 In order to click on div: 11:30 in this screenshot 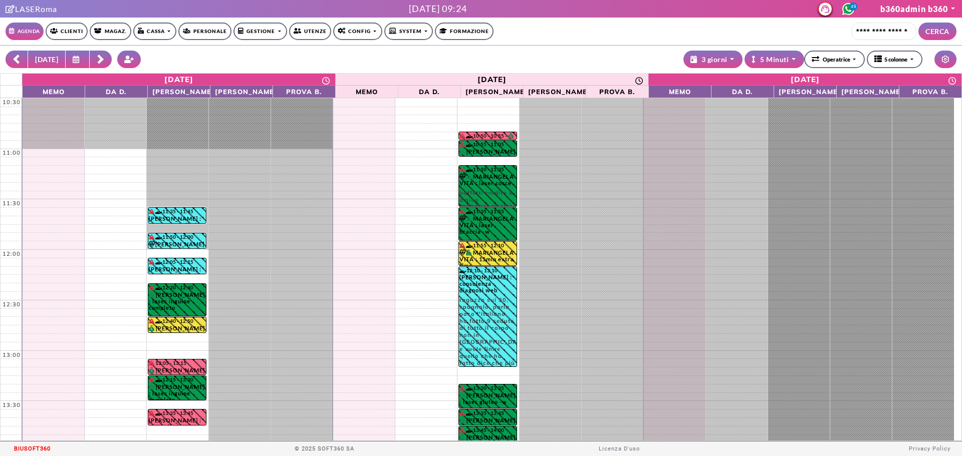, I will do `click(12, 203)`.